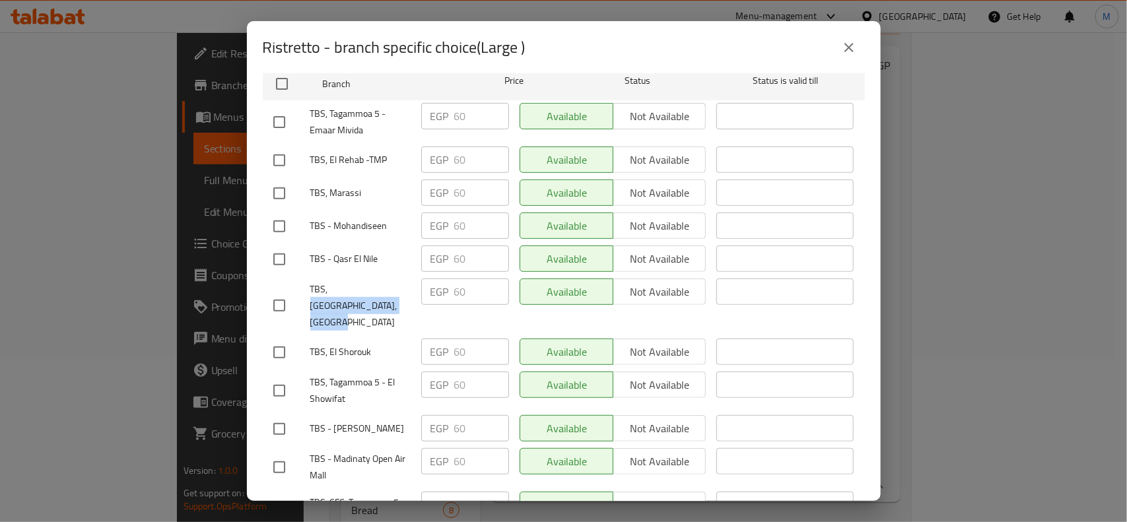  What do you see at coordinates (360, 122) in the screenshot?
I see `span: TBS, Tagammoa 5 - Emaar Mivida` at bounding box center [360, 122].